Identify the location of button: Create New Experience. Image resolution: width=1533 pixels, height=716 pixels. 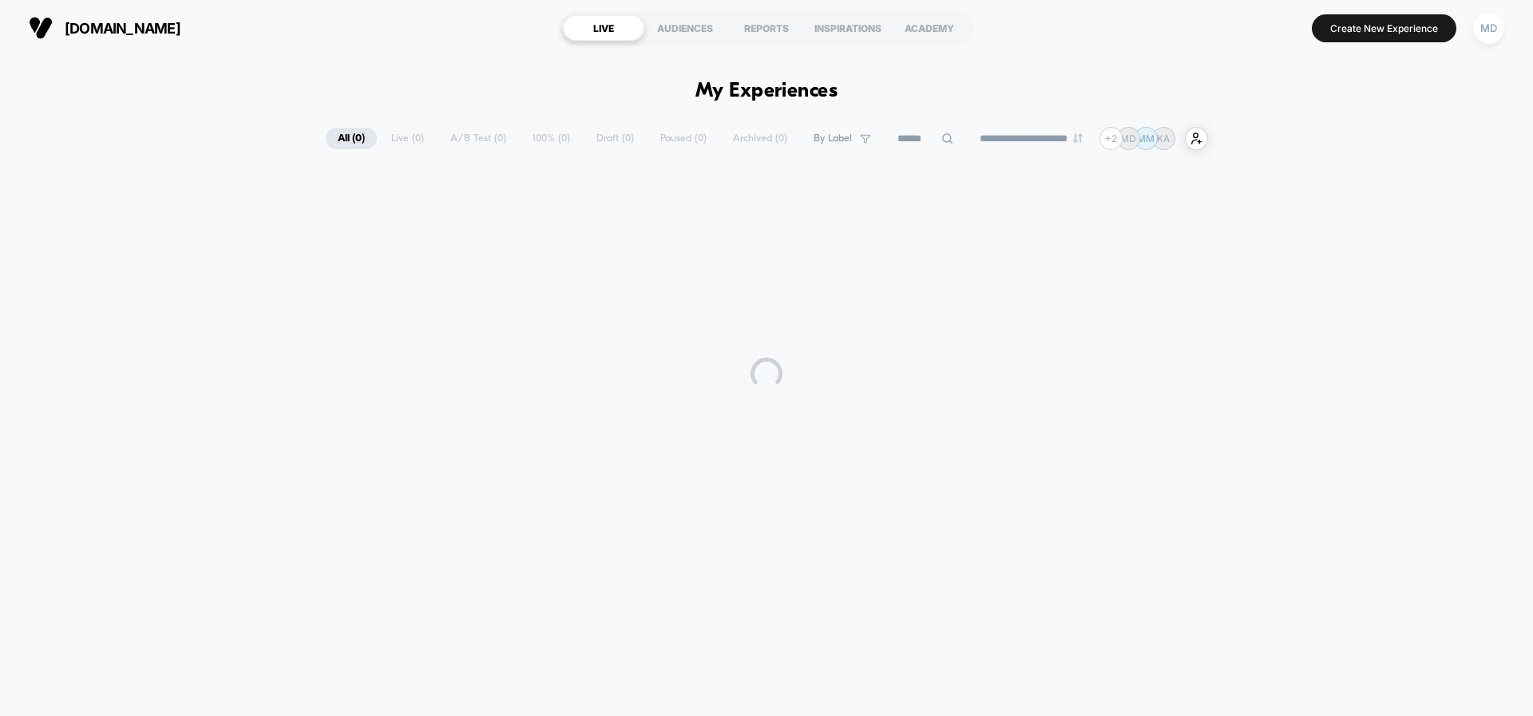
(1383, 28).